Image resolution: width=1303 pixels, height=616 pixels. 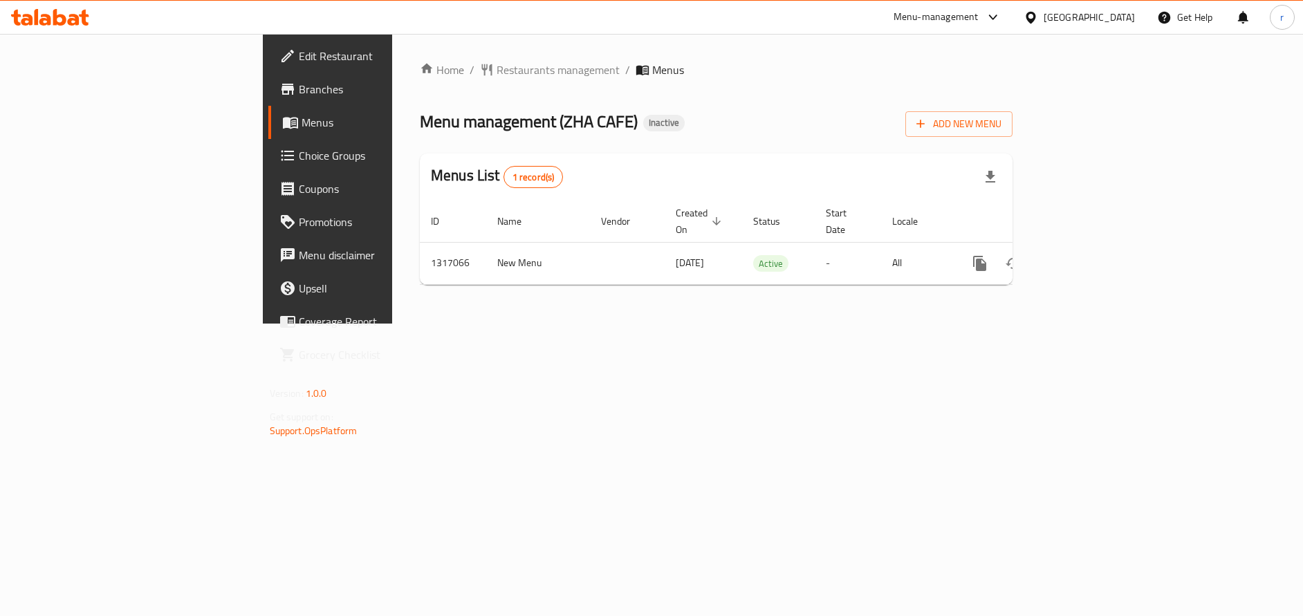 What do you see at coordinates (374, 56) in the screenshot?
I see `a: Edit Restaurant` at bounding box center [374, 56].